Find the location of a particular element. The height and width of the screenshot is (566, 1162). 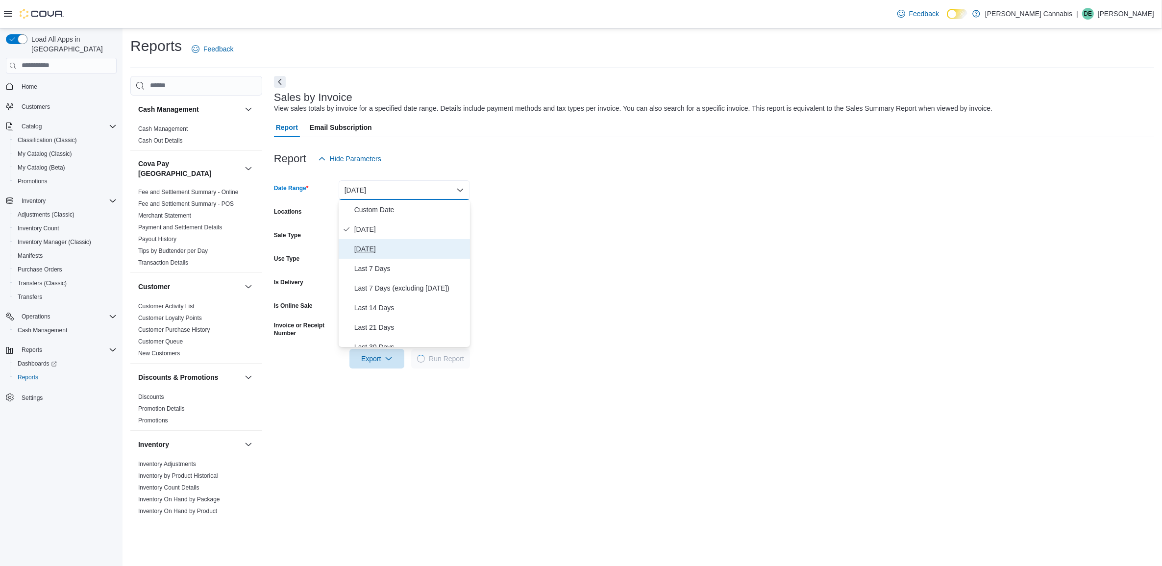

span: Inventory by Product Historical is located at coordinates (178, 476).